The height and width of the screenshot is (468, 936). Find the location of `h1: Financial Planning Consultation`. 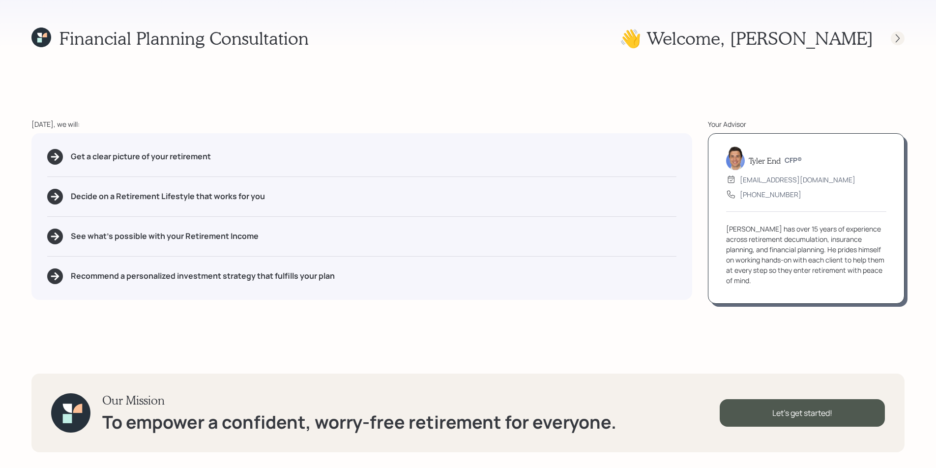

h1: Financial Planning Consultation is located at coordinates (184, 38).